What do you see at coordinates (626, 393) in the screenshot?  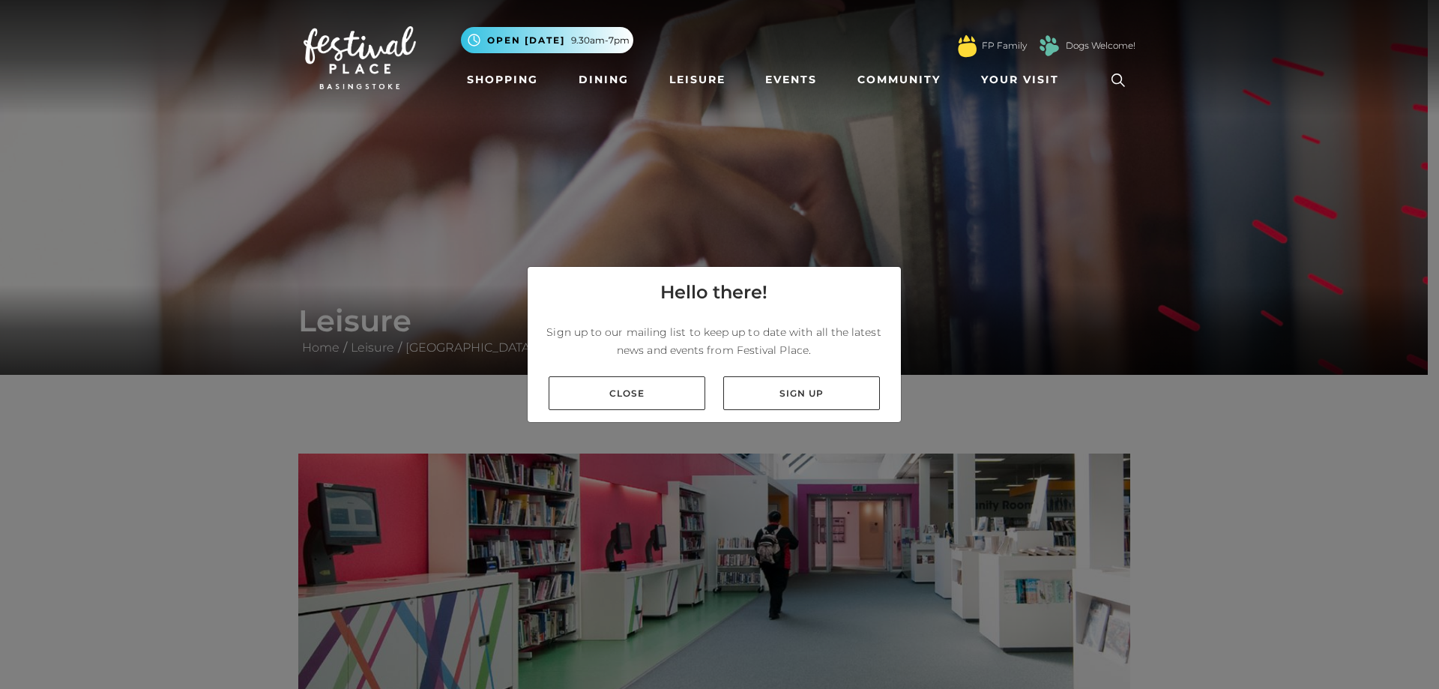 I see `a: Close` at bounding box center [626, 393].